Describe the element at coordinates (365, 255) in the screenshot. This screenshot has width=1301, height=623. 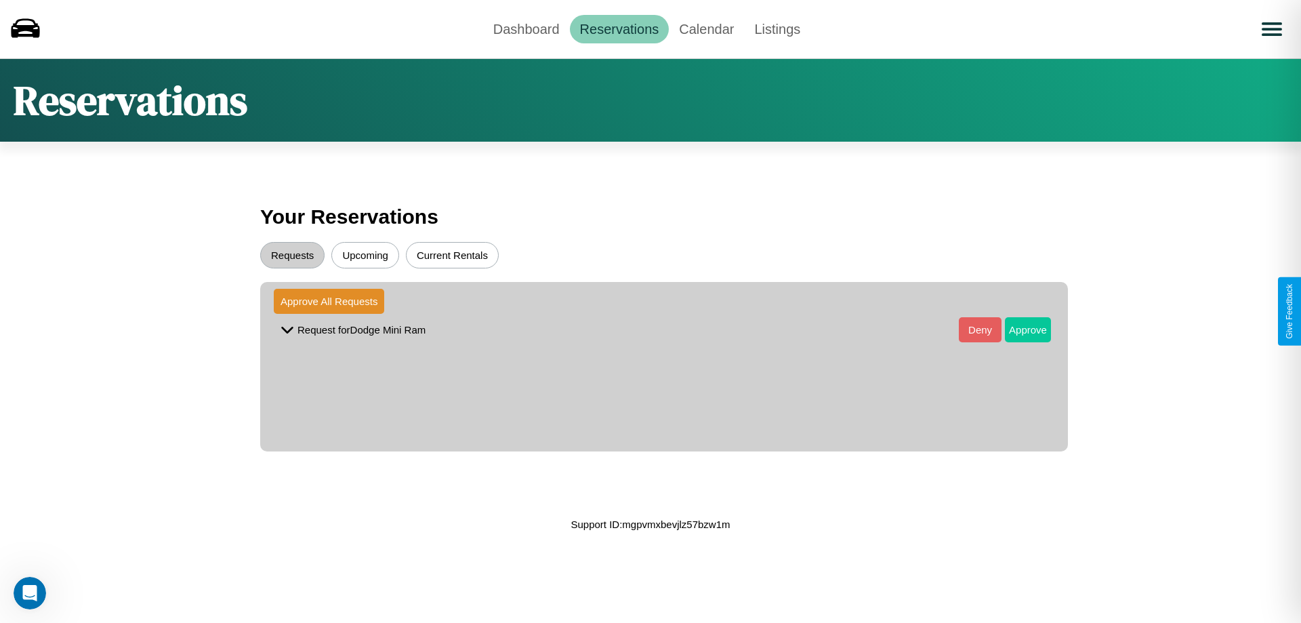
I see `button: Upcoming` at that location.